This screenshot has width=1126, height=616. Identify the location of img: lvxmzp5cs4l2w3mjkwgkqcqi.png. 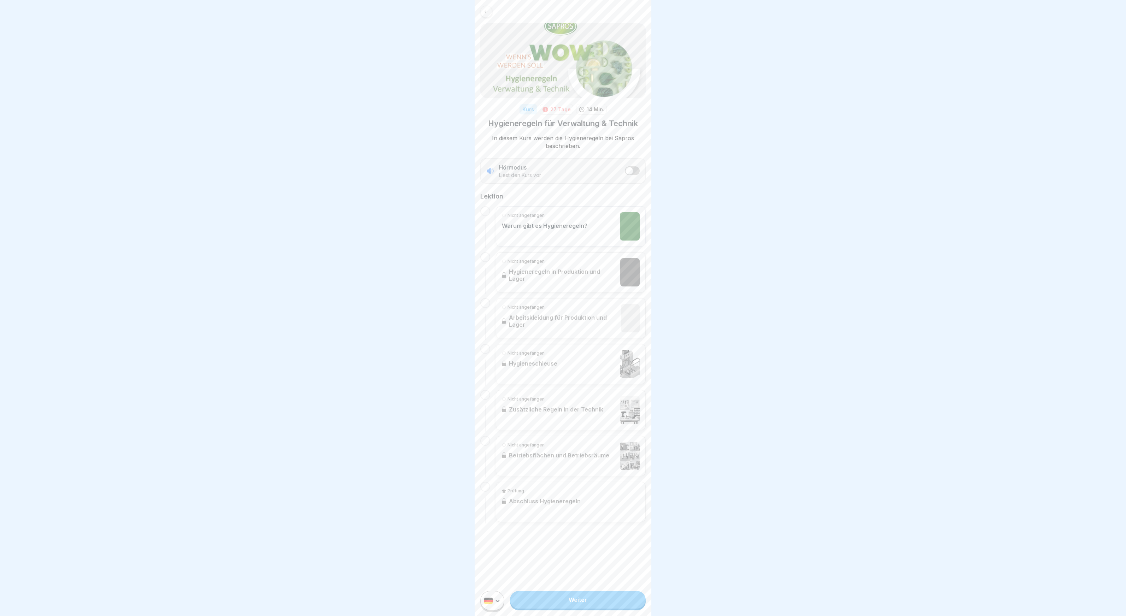
(630, 226).